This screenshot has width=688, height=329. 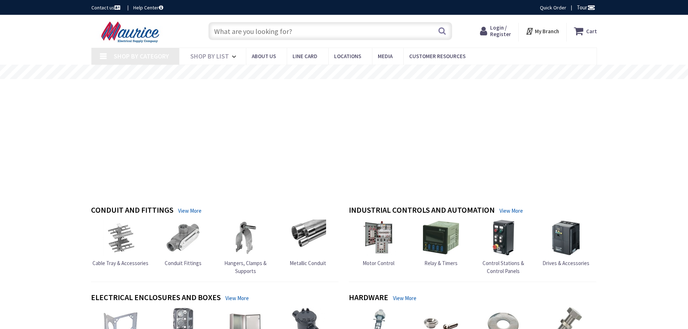 What do you see at coordinates (441, 238) in the screenshot?
I see `img: Relay & Timers` at bounding box center [441, 238].